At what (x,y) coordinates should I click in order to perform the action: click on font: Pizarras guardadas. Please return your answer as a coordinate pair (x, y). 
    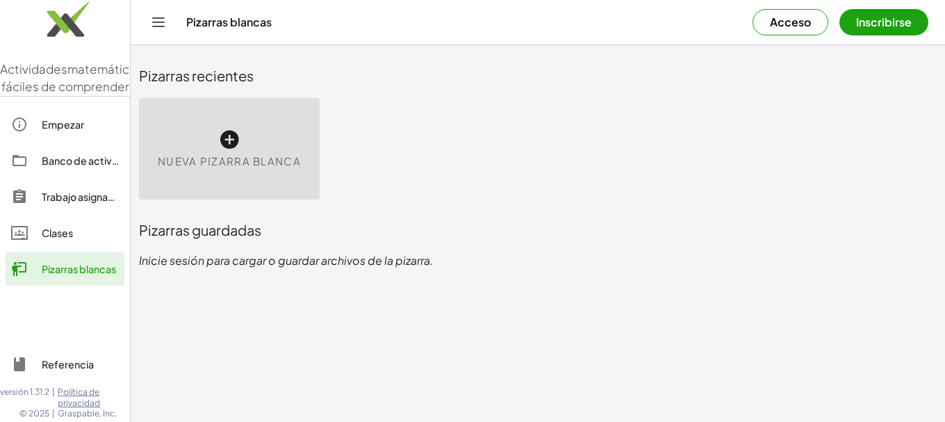
    Looking at the image, I should click on (200, 229).